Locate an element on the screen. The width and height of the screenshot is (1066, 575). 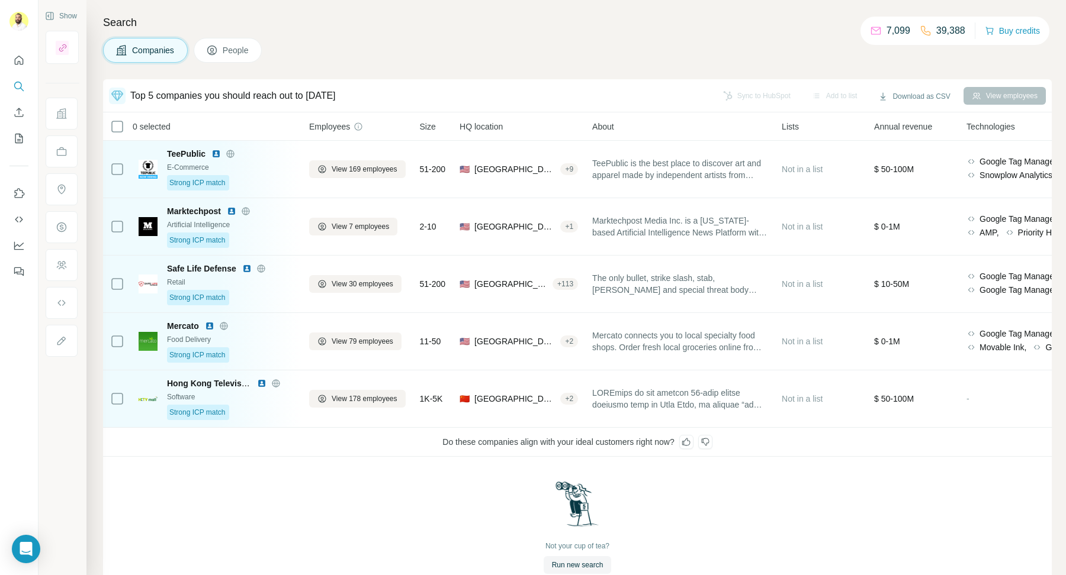
span: Technologies is located at coordinates (990, 127).